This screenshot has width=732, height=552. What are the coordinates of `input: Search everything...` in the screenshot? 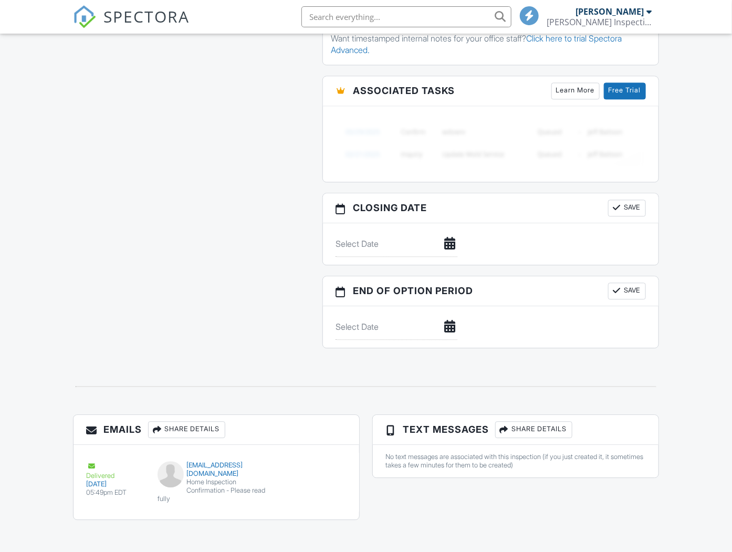 It's located at (407, 17).